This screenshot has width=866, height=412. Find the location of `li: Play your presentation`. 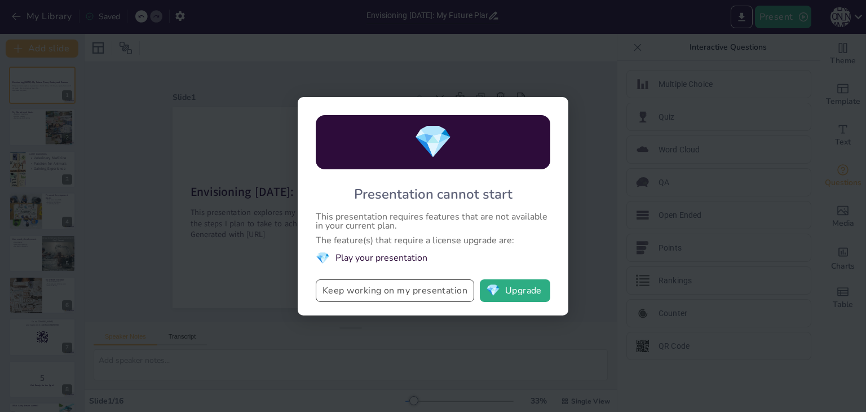

li: Play your presentation is located at coordinates (433, 258).